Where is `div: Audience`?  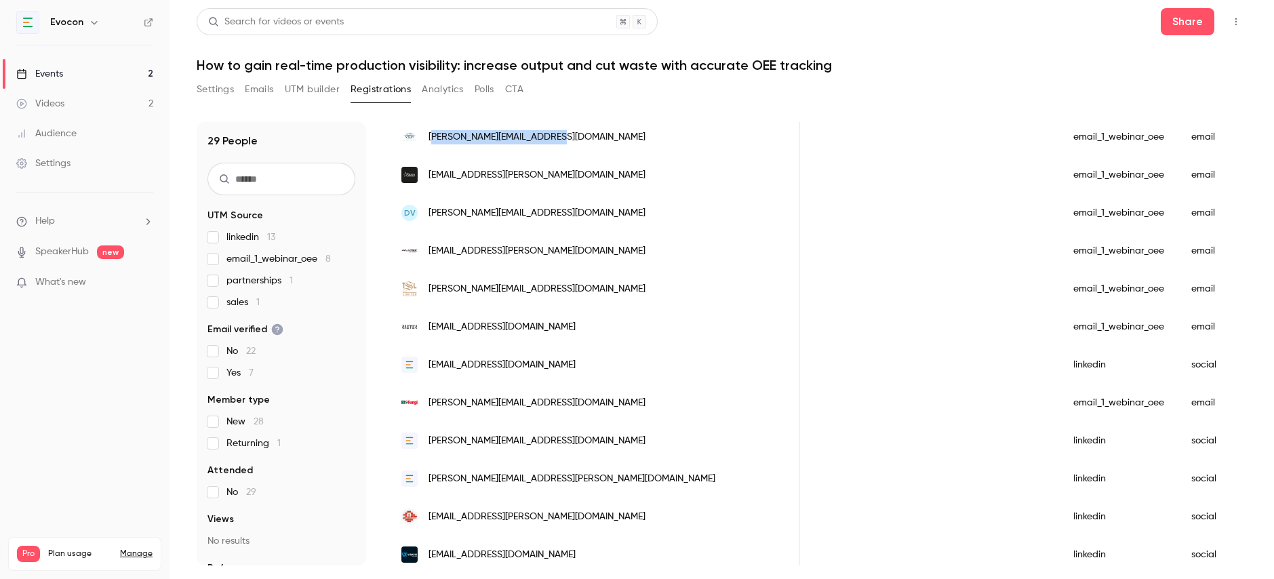
div: Audience is located at coordinates (46, 134).